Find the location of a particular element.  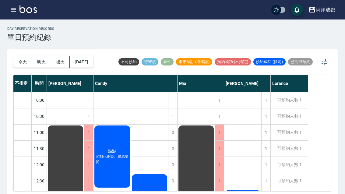

div: Lorance is located at coordinates (289, 83).